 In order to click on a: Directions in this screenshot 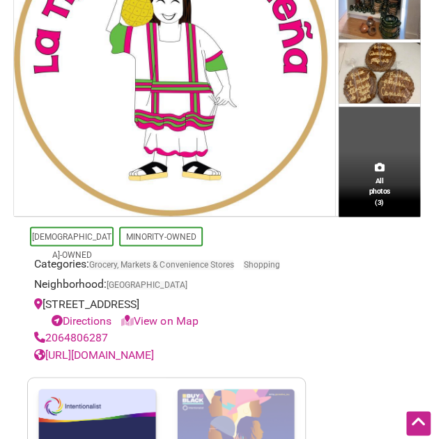, I will do `click(81, 320)`.